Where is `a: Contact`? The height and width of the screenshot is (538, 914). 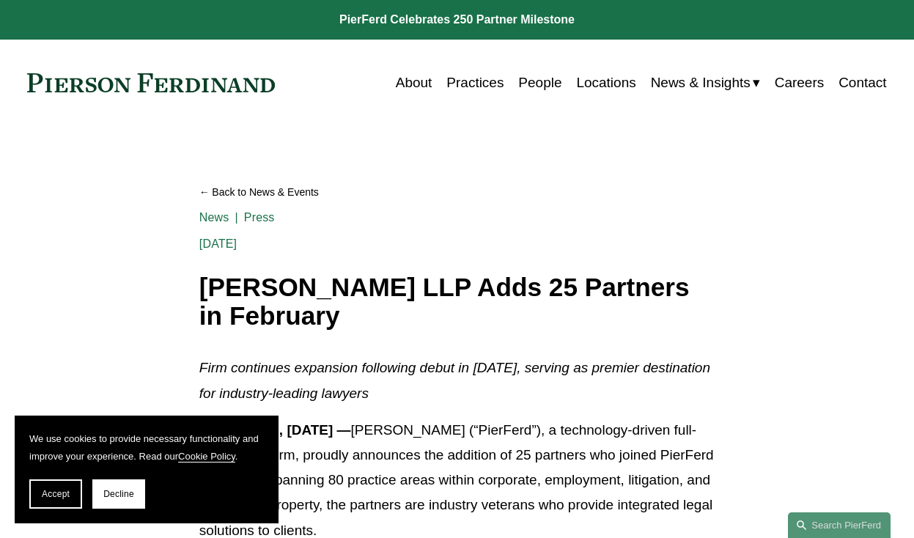 a: Contact is located at coordinates (862, 83).